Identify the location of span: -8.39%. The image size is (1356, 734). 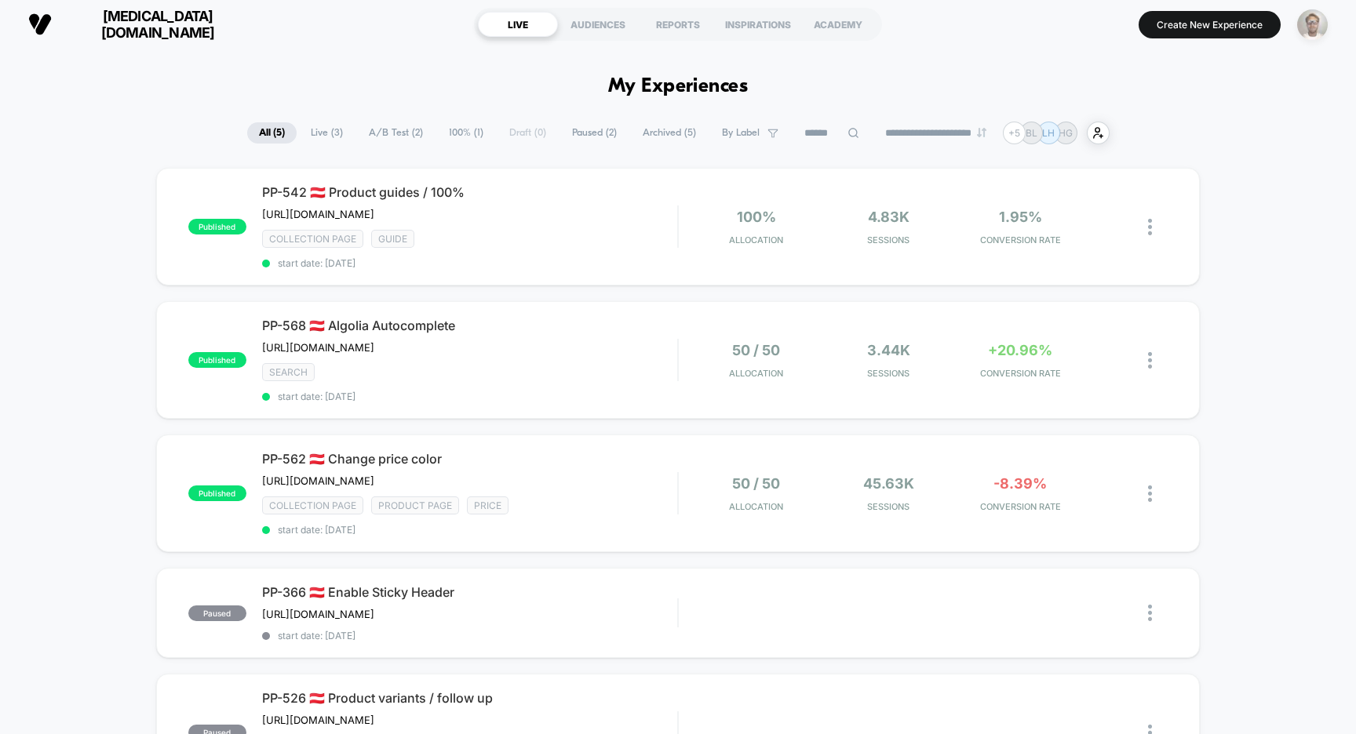
(1020, 483).